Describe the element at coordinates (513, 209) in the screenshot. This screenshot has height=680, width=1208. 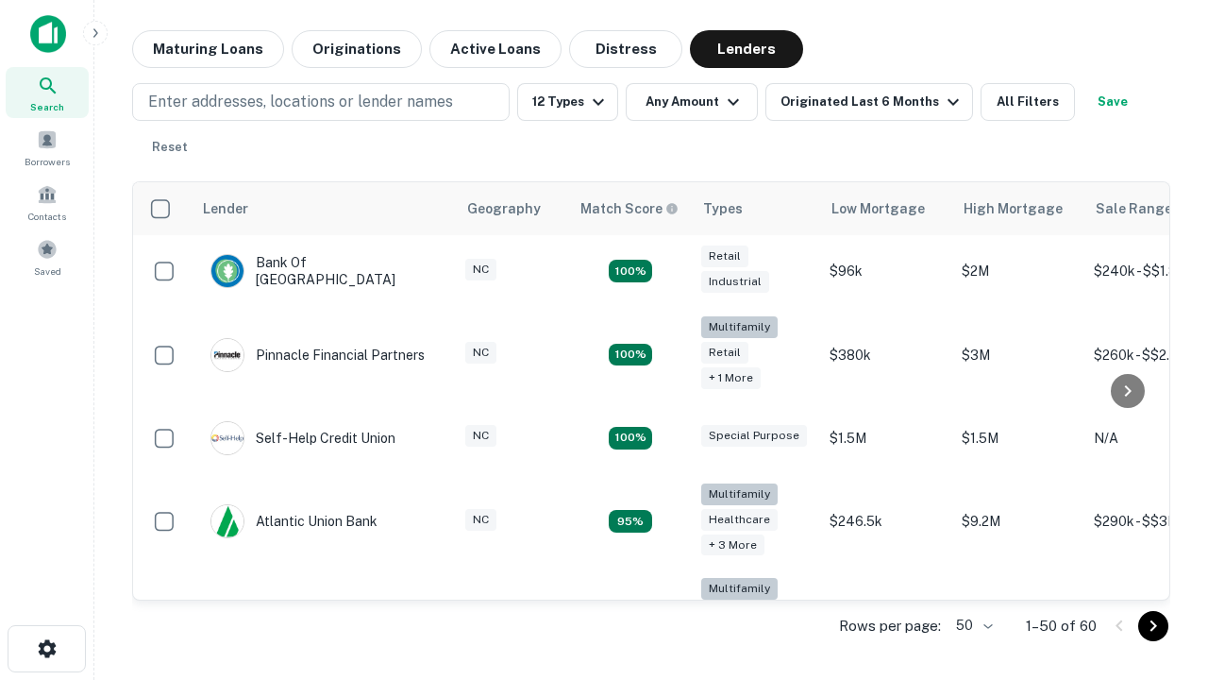
I see `th: Geography` at that location.